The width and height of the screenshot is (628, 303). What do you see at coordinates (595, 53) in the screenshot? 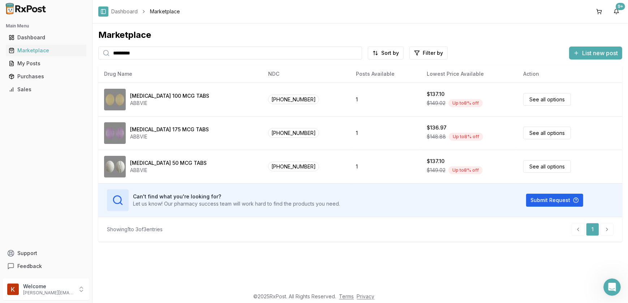
I see `button: List new post` at bounding box center [595, 53].